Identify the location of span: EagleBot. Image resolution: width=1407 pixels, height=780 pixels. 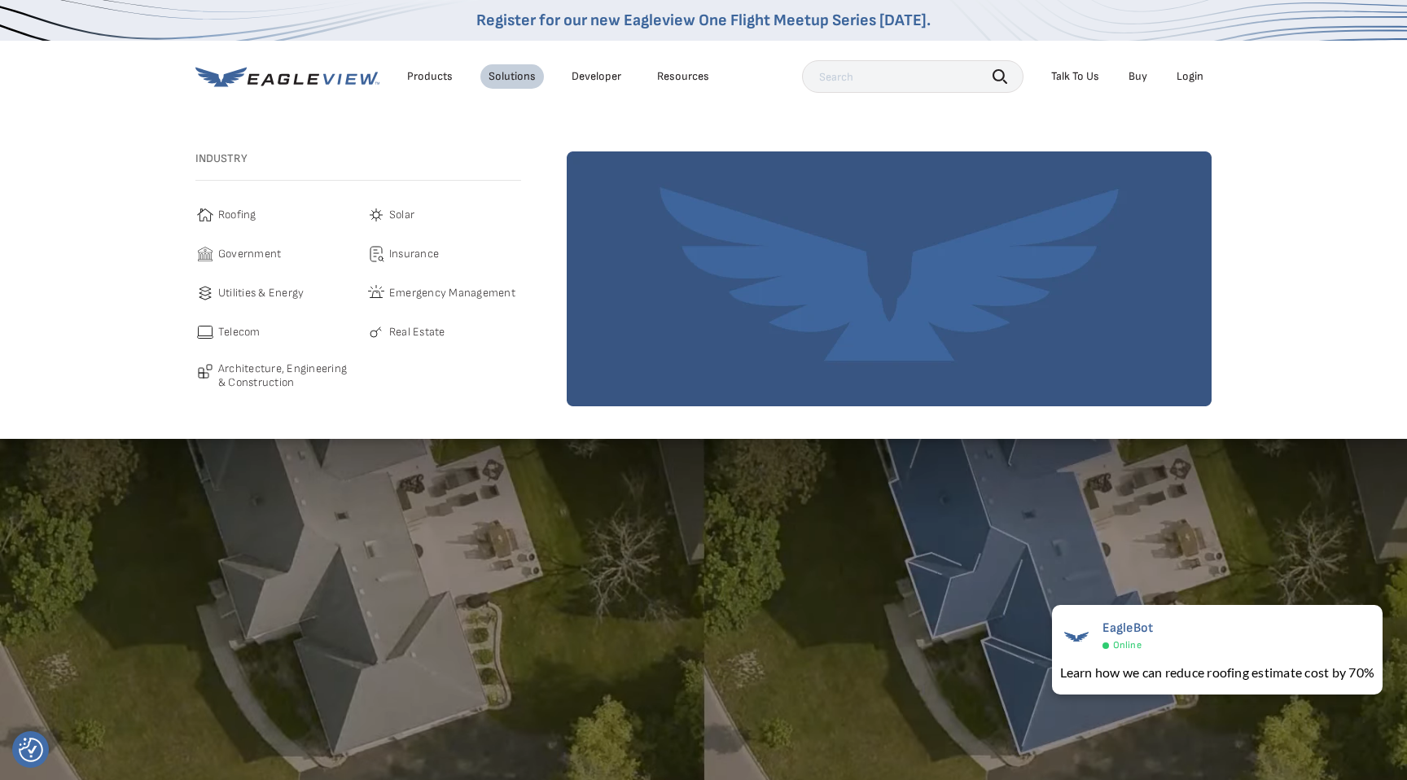
(1128, 628).